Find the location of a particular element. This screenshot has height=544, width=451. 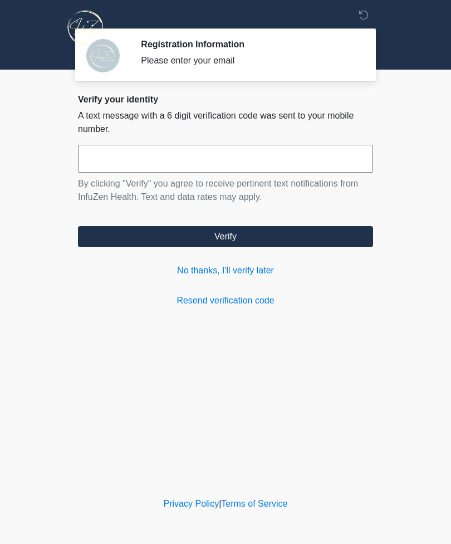

a: Resend verification code is located at coordinates (226, 301).